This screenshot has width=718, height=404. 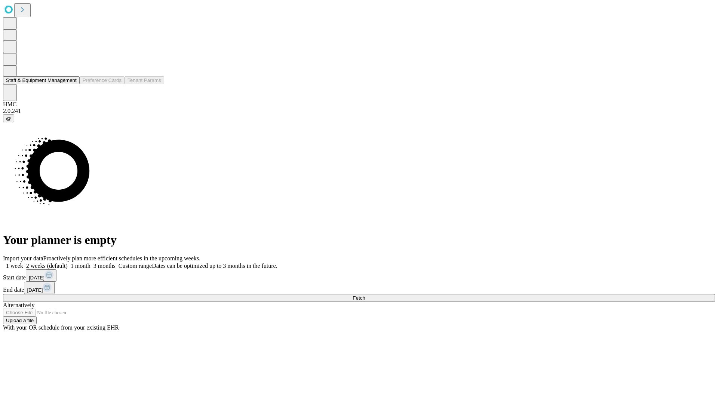 What do you see at coordinates (61, 327) in the screenshot?
I see `span: With your OR schedule from your existing EHR` at bounding box center [61, 327].